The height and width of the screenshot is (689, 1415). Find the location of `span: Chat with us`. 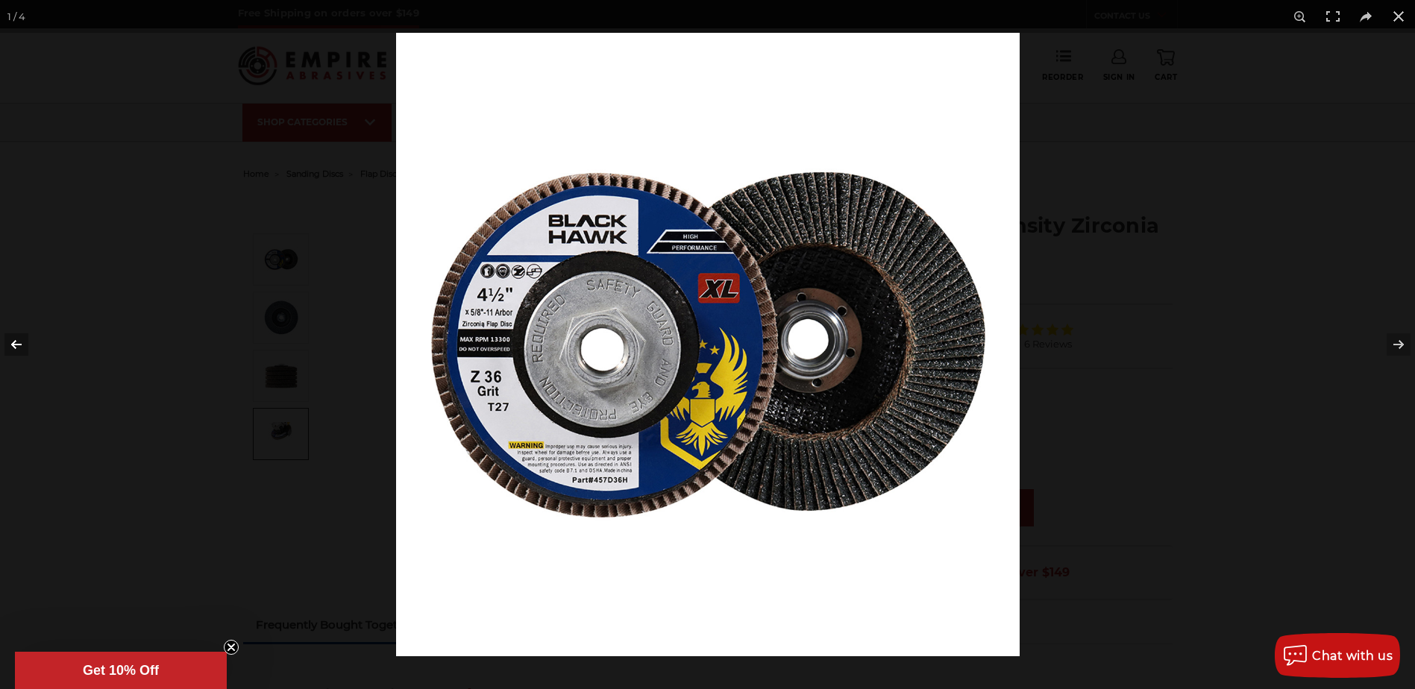

span: Chat with us is located at coordinates (1352, 656).